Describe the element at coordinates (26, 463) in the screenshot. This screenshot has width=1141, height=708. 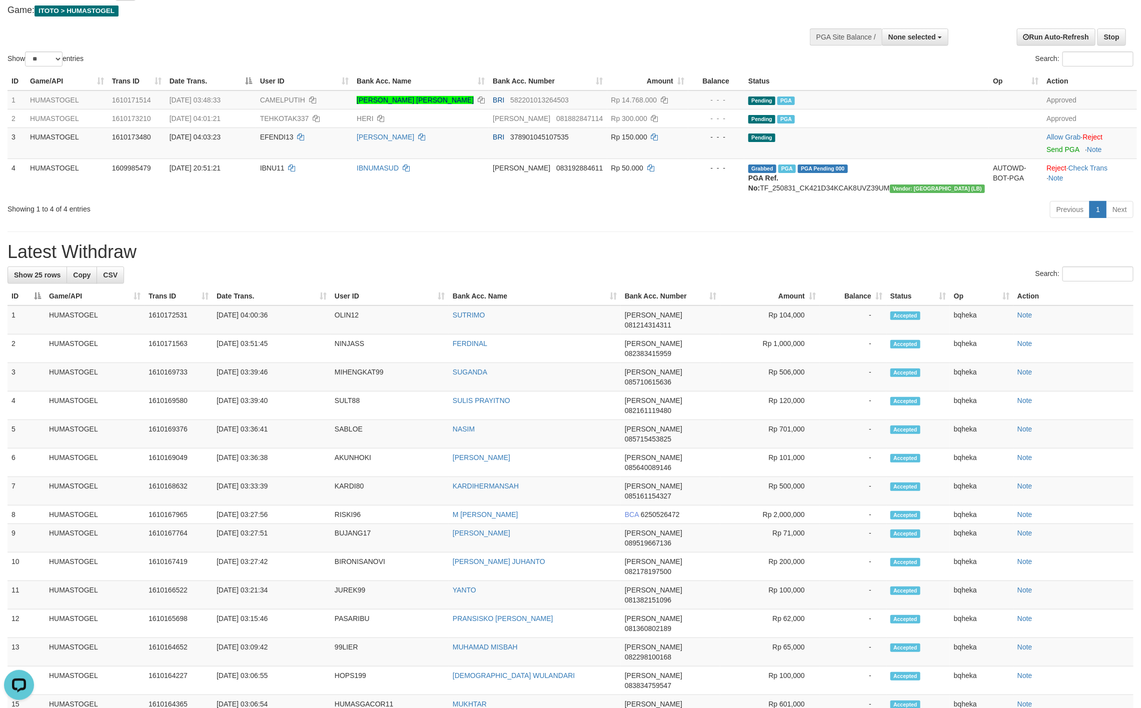
I see `td: 6` at that location.